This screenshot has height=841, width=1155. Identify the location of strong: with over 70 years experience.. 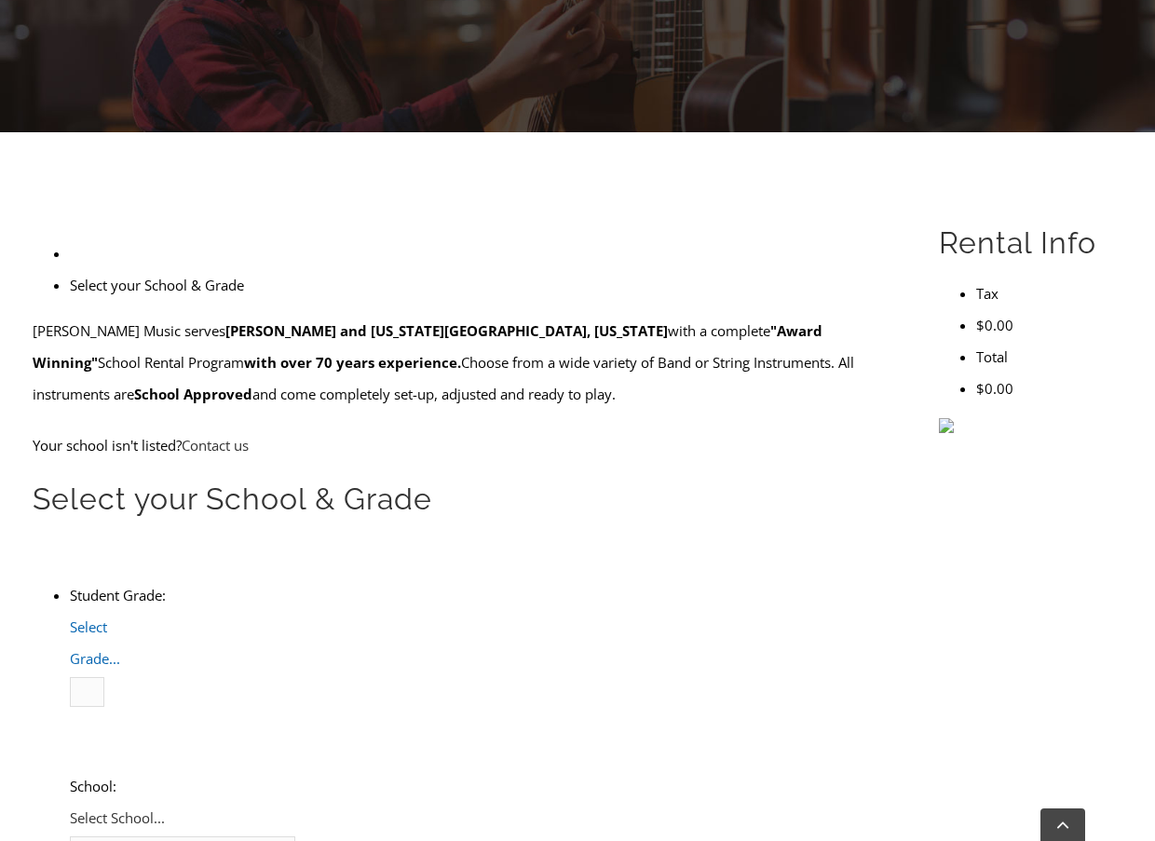
(352, 362).